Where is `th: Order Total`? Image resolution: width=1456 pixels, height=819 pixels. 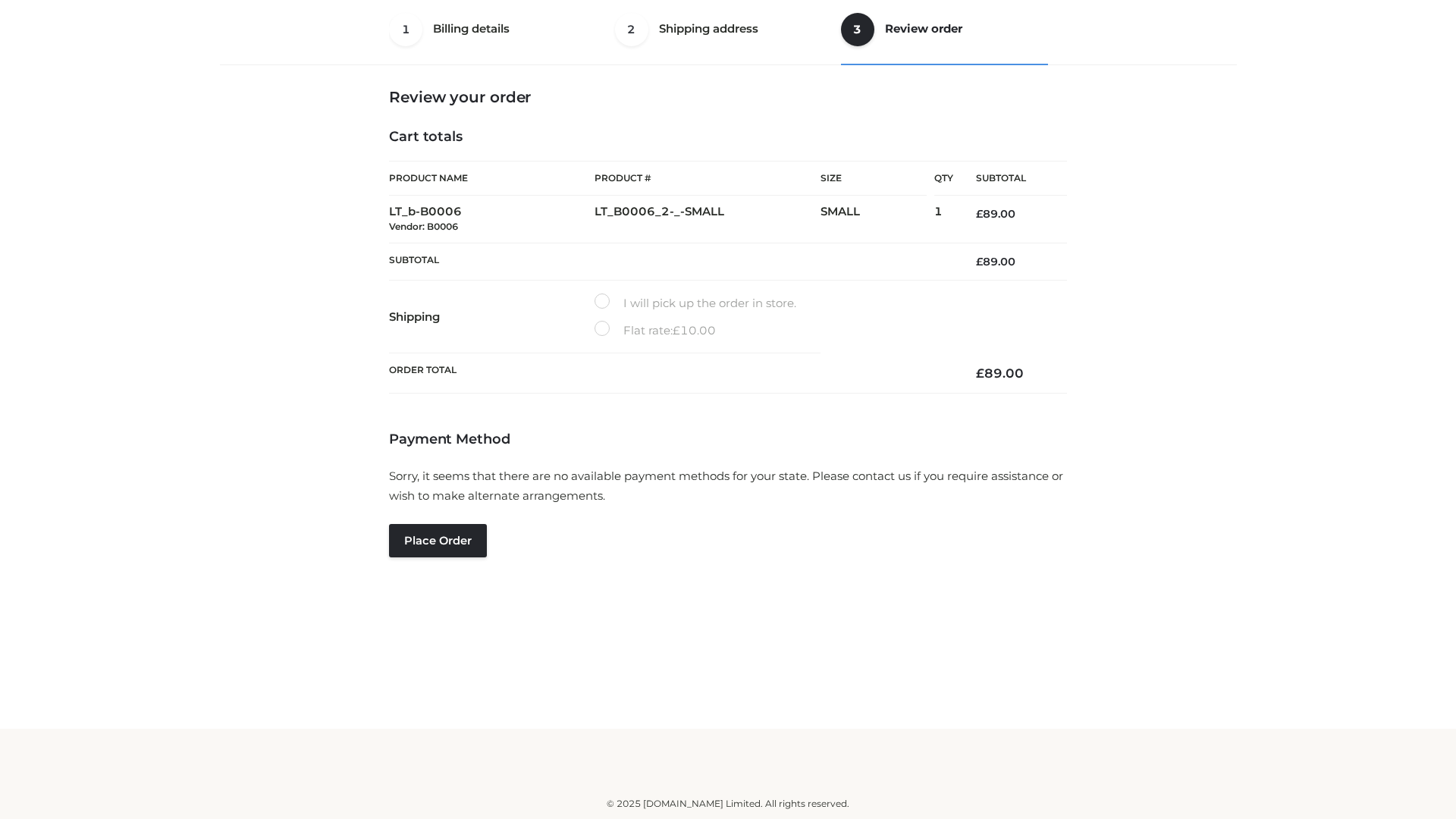
th: Order Total is located at coordinates (671, 374).